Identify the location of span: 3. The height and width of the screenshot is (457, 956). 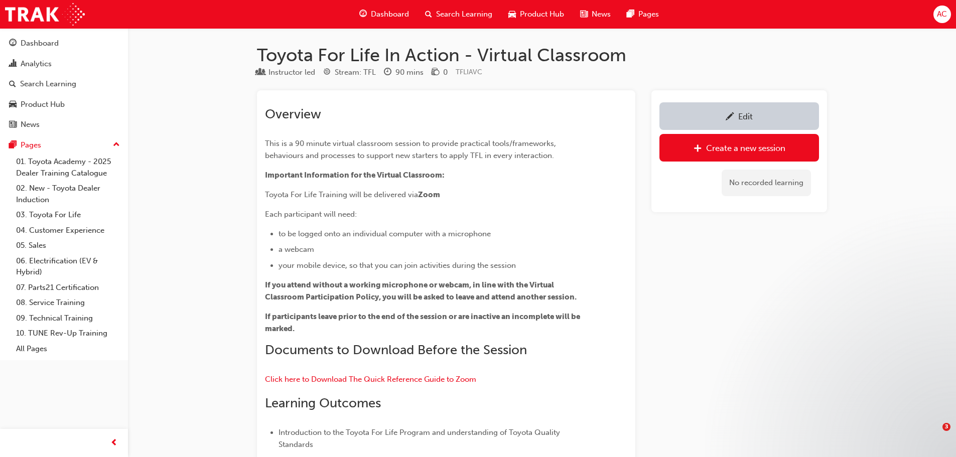
(946, 427).